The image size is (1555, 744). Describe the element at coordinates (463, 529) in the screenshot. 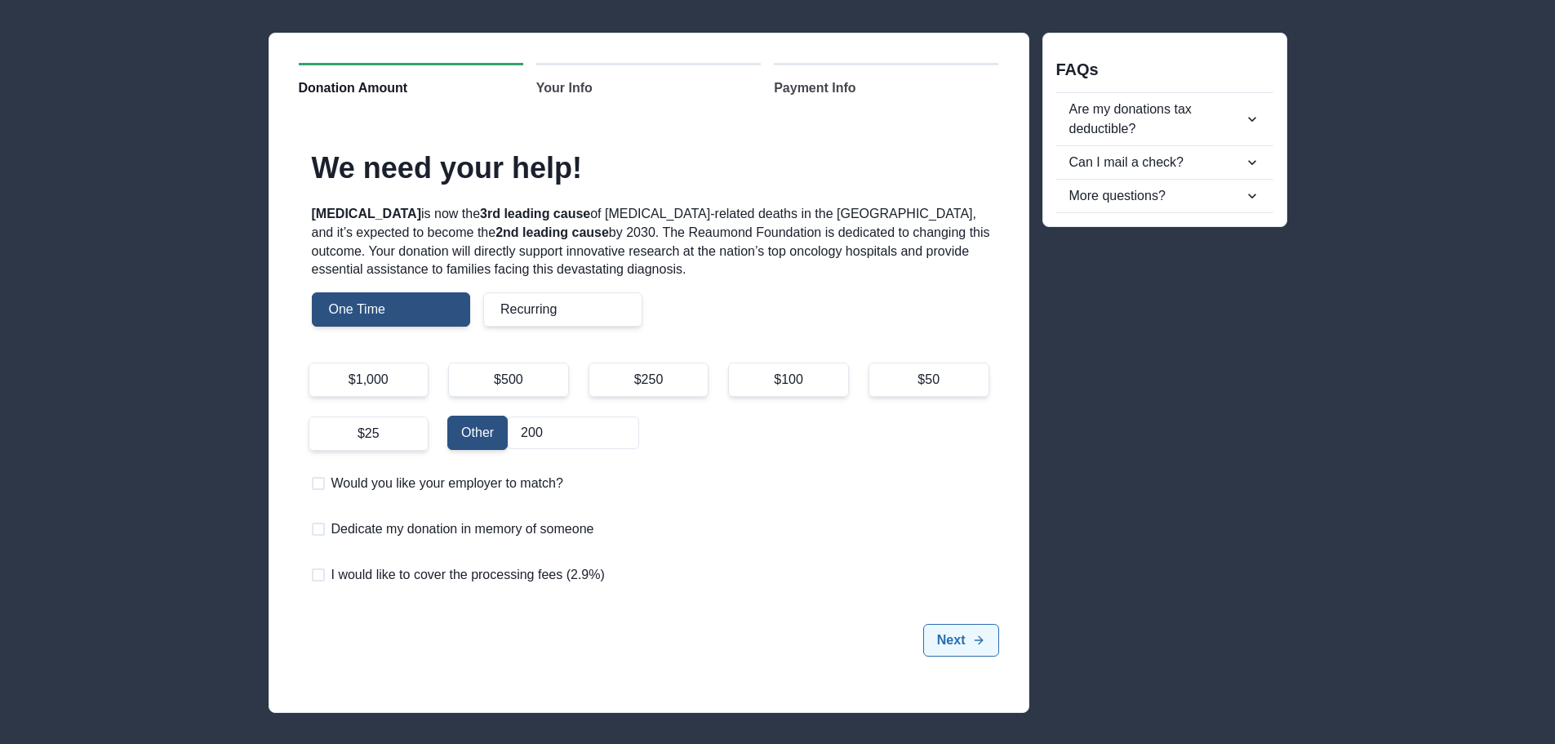

I see `span: Dedicate my donation in memory of someone` at that location.